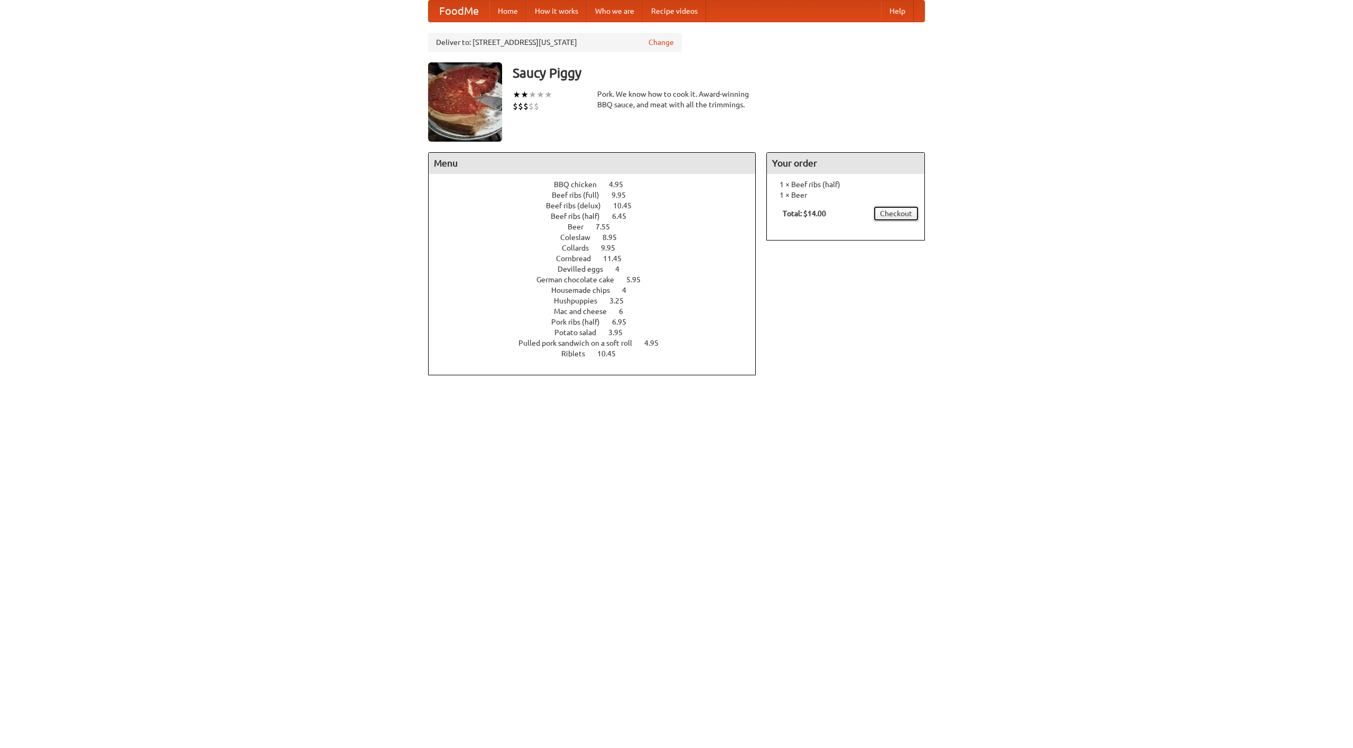 The image size is (1353, 748). I want to click on a: Potato salad 3.95, so click(598, 332).